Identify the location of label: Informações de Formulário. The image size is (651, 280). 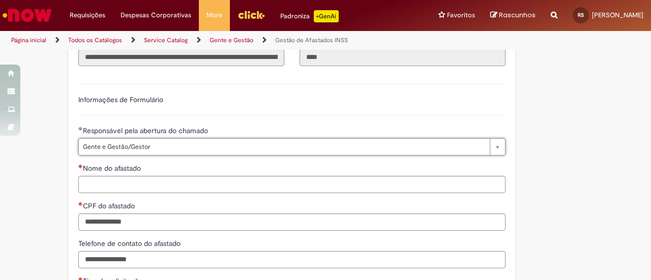
(121, 100).